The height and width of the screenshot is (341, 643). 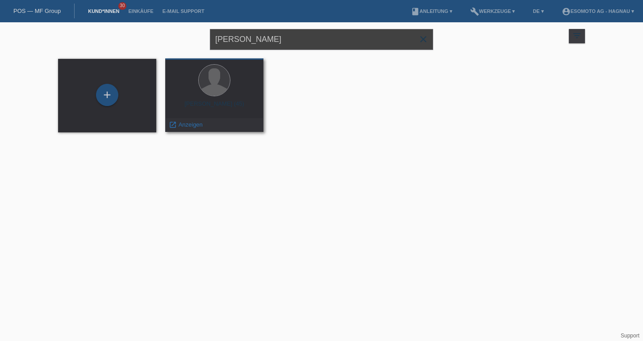 I want to click on i: filter_list, so click(x=577, y=36).